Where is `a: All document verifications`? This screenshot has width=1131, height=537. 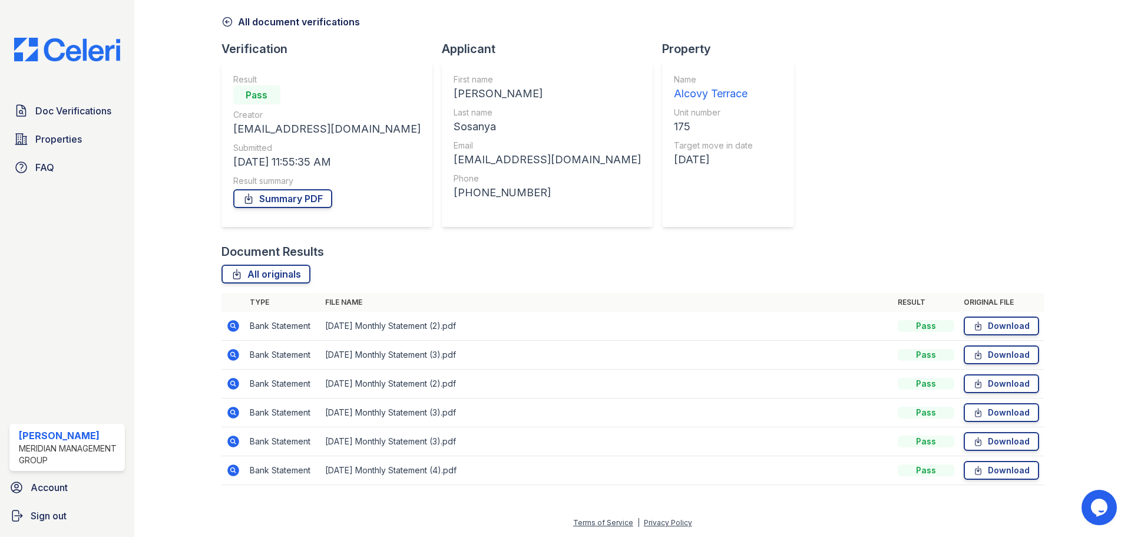 a: All document verifications is located at coordinates (290, 22).